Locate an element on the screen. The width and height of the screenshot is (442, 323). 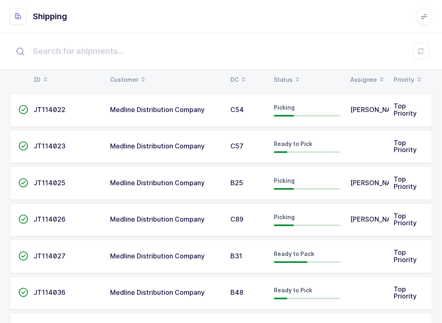
span: C89 is located at coordinates (237, 219).